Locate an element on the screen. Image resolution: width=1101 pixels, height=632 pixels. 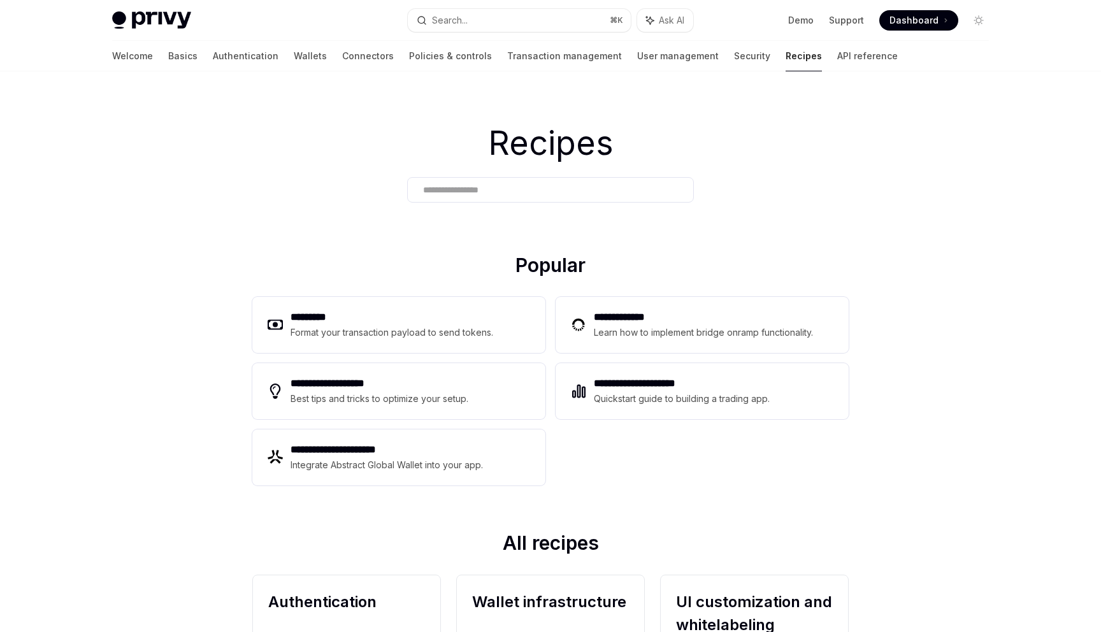
span: ⌘ K is located at coordinates (616, 20).